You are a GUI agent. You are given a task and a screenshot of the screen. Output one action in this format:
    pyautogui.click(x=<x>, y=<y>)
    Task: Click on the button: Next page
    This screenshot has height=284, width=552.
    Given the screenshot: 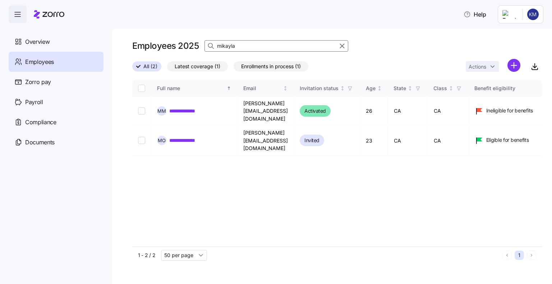 What is the action you would take?
    pyautogui.click(x=531, y=255)
    